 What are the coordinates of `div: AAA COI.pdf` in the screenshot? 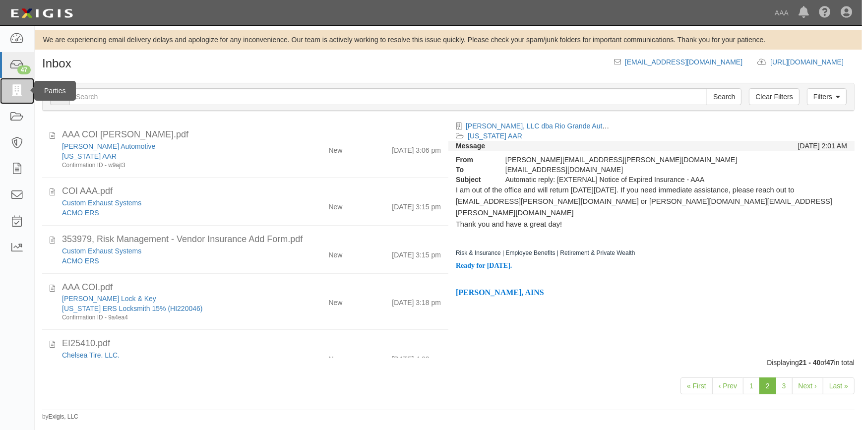 It's located at (252, 288).